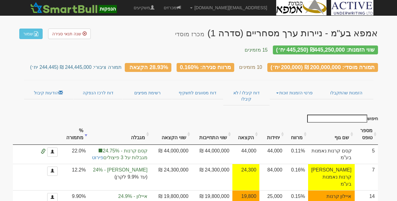 This screenshot has width=397, height=201. I want to click on div: אמפא בע"מ - ניירות ערך מסחריים (סדרה 1) - הנפקה לציבור, so click(276, 33).